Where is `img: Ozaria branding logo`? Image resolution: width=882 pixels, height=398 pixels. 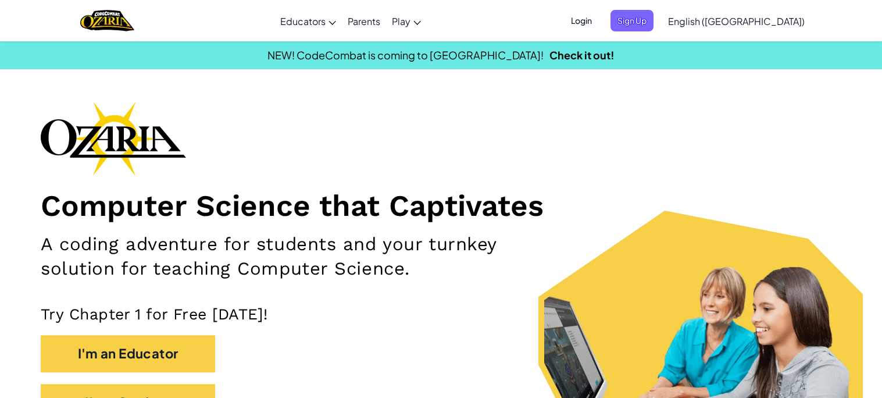 img: Ozaria branding logo is located at coordinates (113, 138).